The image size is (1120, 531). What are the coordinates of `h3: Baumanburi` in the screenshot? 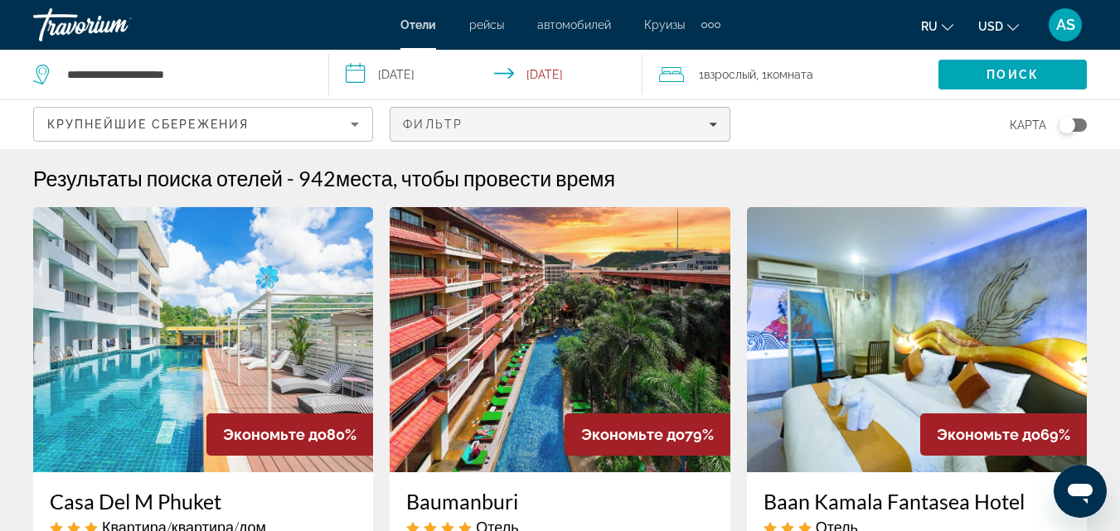 It's located at (560, 502).